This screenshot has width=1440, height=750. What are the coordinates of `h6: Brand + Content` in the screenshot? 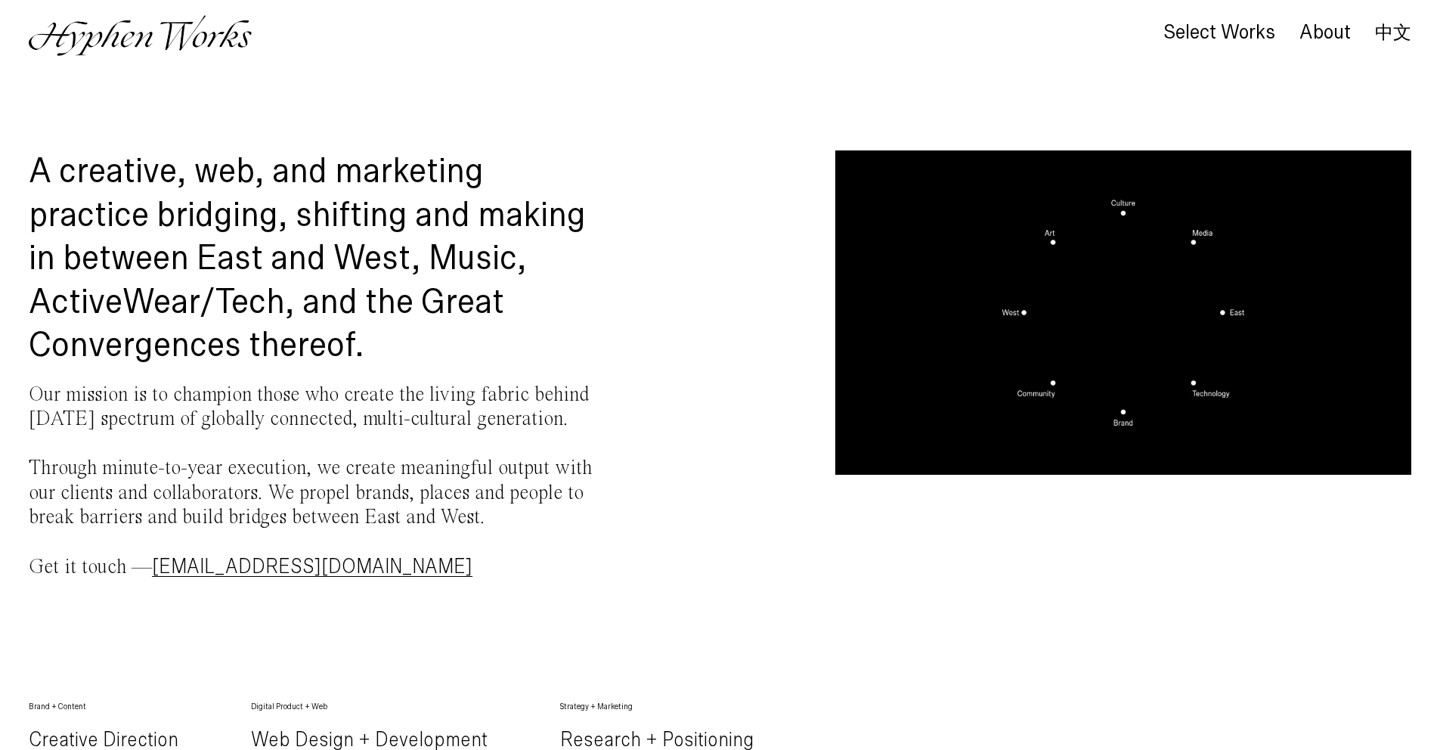 It's located at (104, 706).